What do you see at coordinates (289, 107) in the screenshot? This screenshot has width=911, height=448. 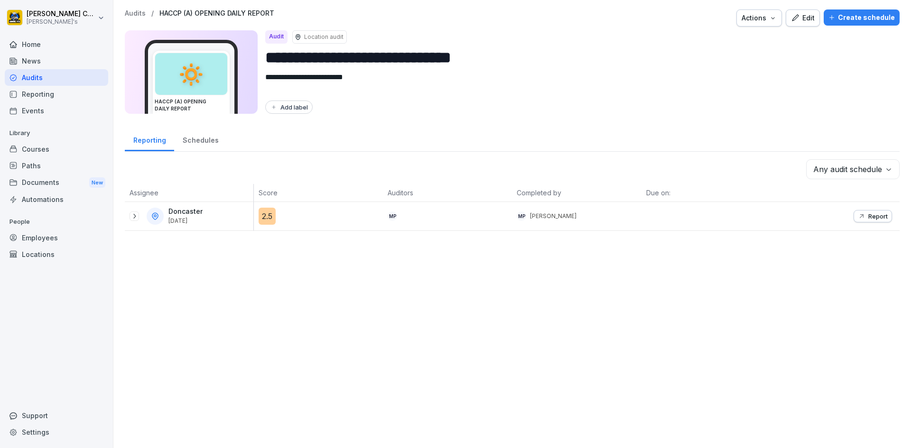 I see `button: Add label` at bounding box center [289, 107].